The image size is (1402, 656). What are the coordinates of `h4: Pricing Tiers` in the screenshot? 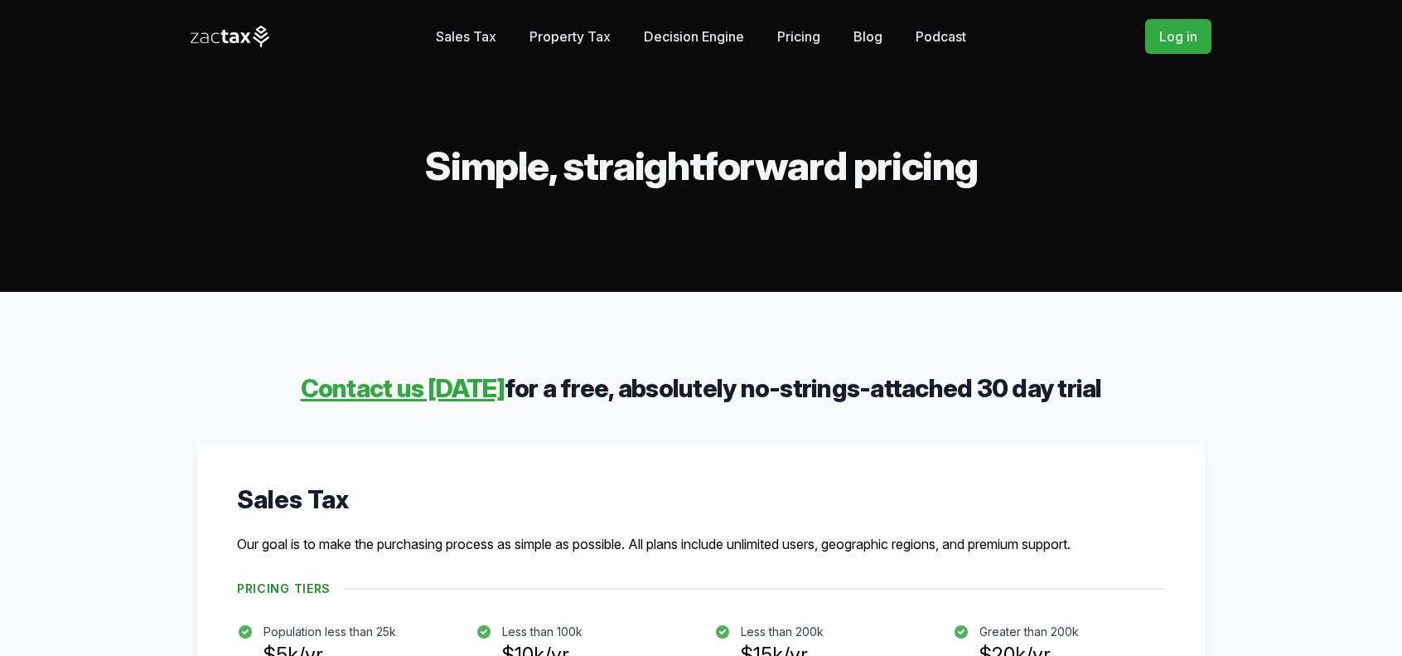 It's located at (290, 588).